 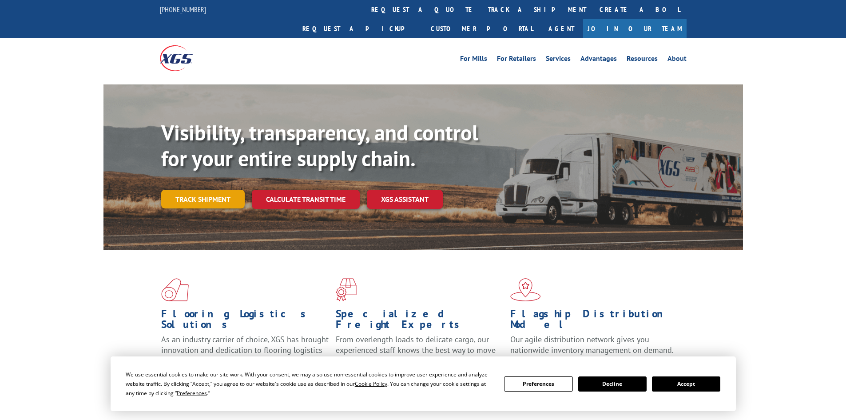 I want to click on a: For Mills, so click(x=473, y=60).